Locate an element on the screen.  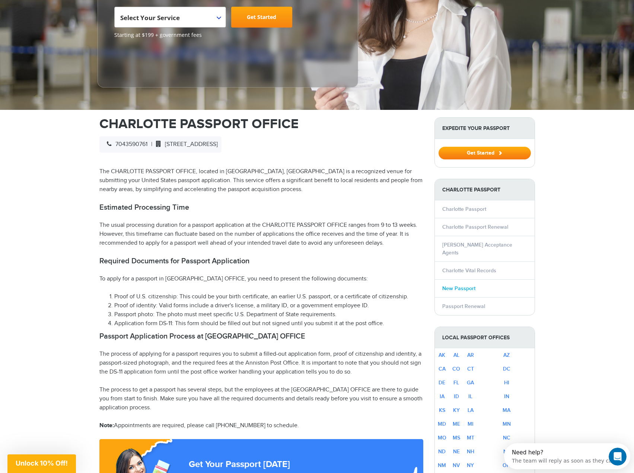
a: FL is located at coordinates (456, 382).